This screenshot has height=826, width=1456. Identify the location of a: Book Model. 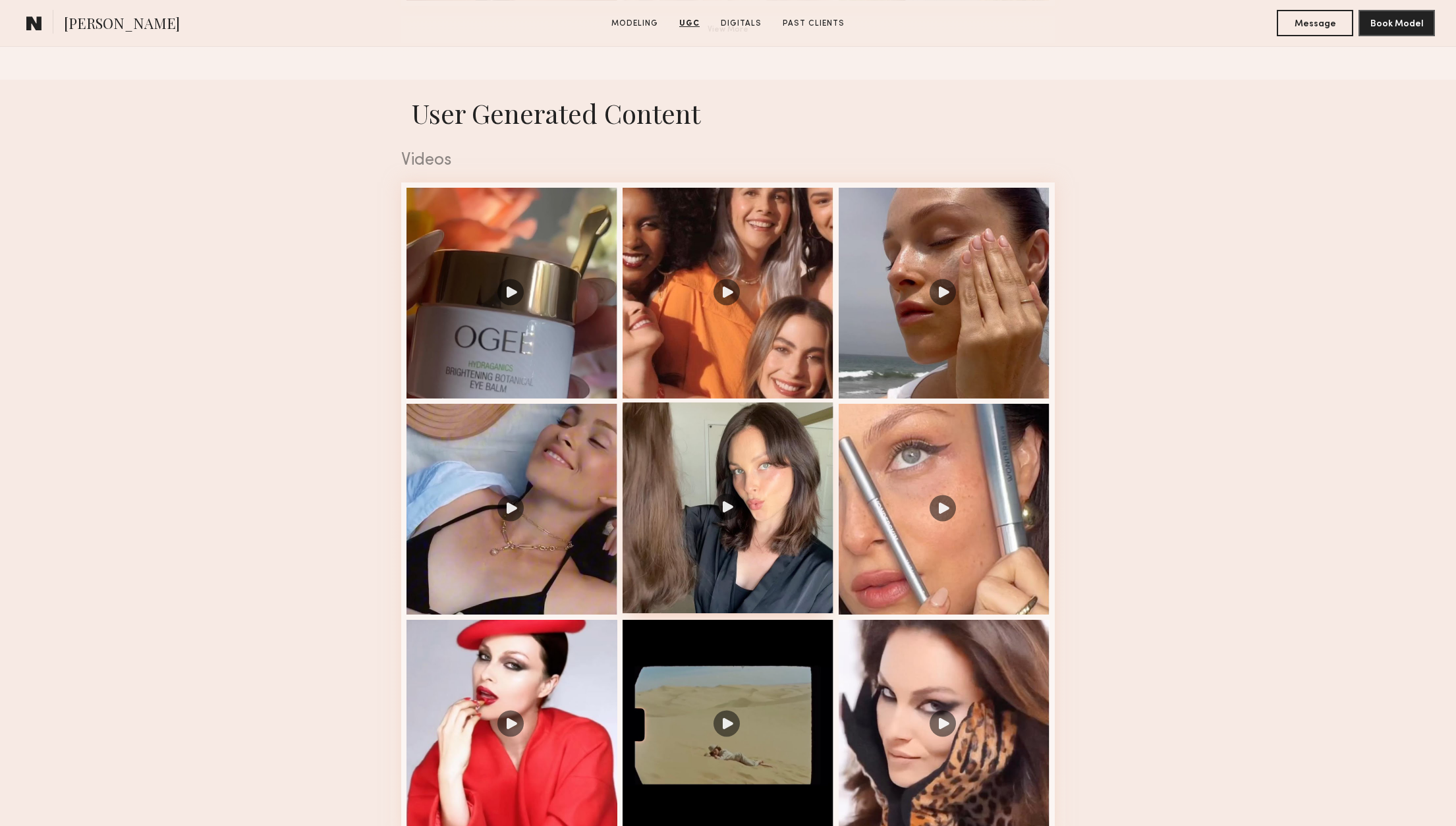
(1397, 22).